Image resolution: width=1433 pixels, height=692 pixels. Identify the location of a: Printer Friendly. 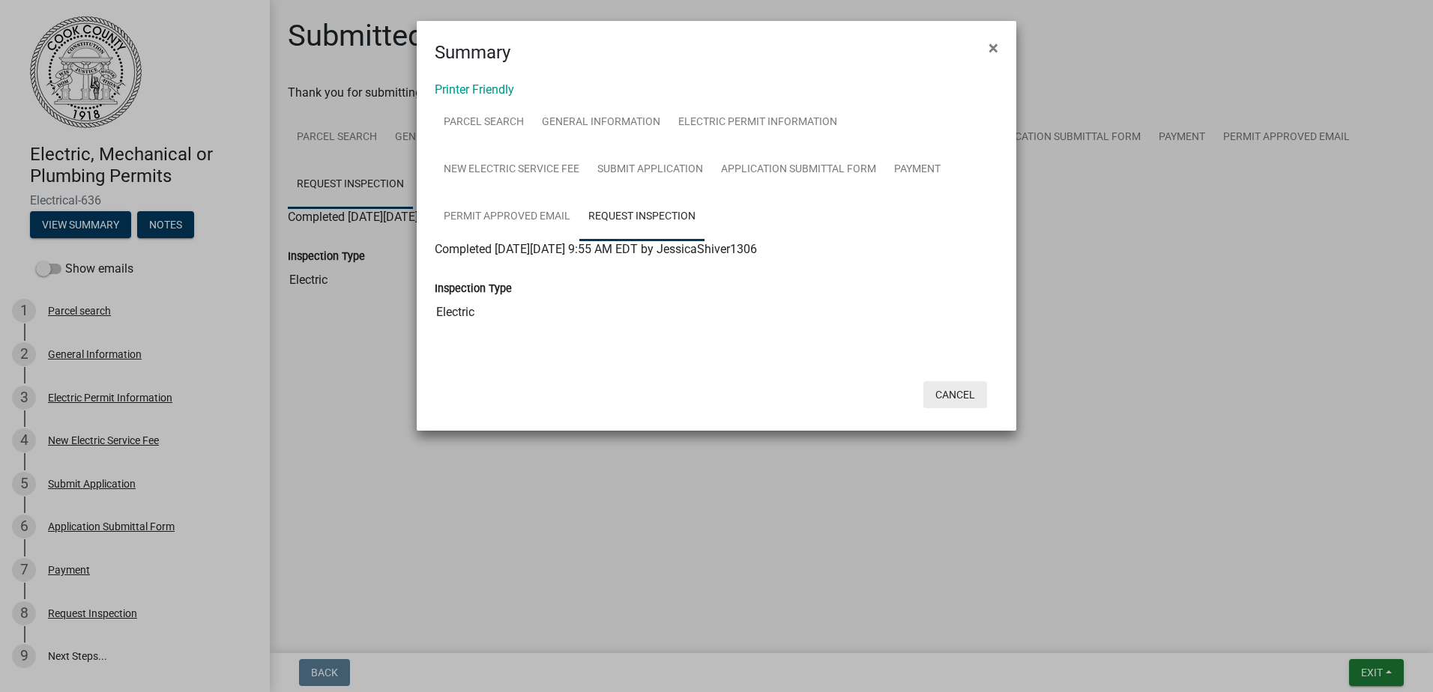
(474, 89).